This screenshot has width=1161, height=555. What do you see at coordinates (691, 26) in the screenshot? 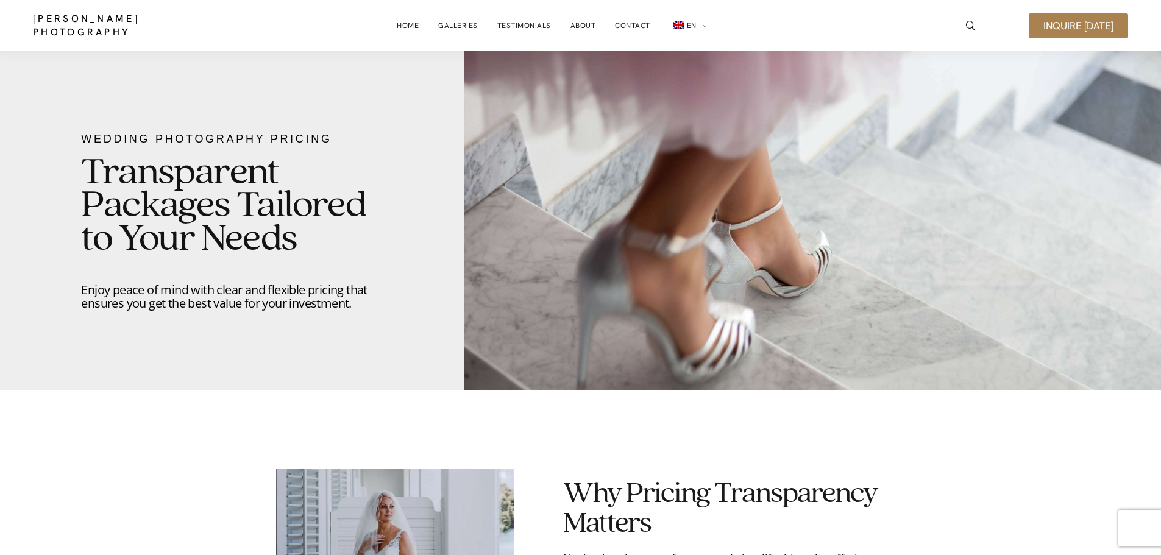
I see `span: EN` at bounding box center [691, 26].